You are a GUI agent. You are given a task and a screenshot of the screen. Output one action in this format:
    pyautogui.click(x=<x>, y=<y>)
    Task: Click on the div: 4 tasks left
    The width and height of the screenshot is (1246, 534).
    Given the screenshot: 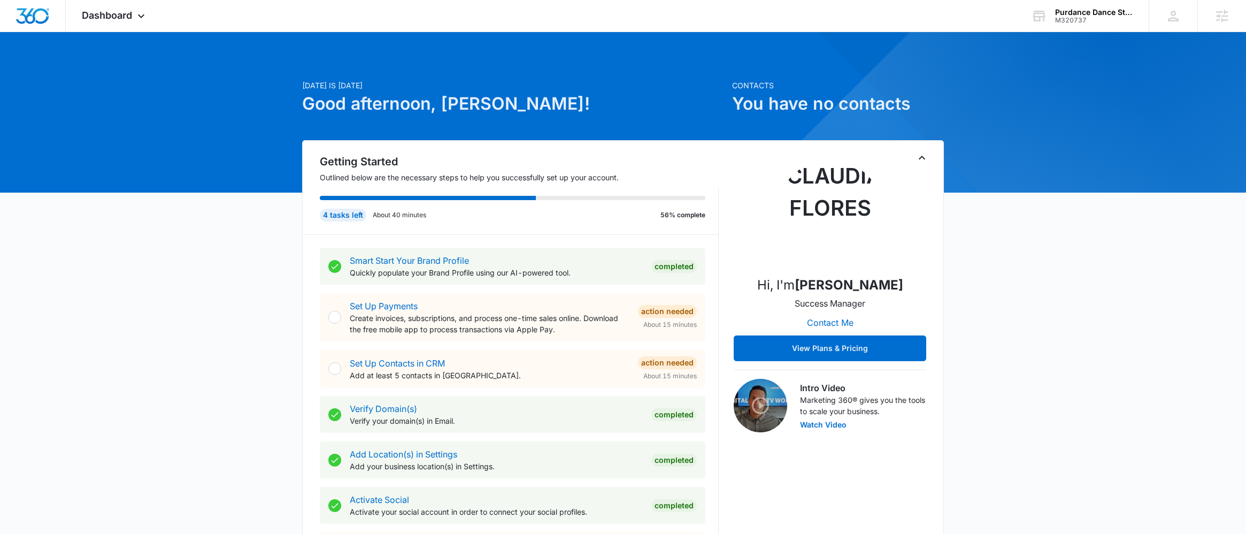 What is the action you would take?
    pyautogui.click(x=343, y=215)
    